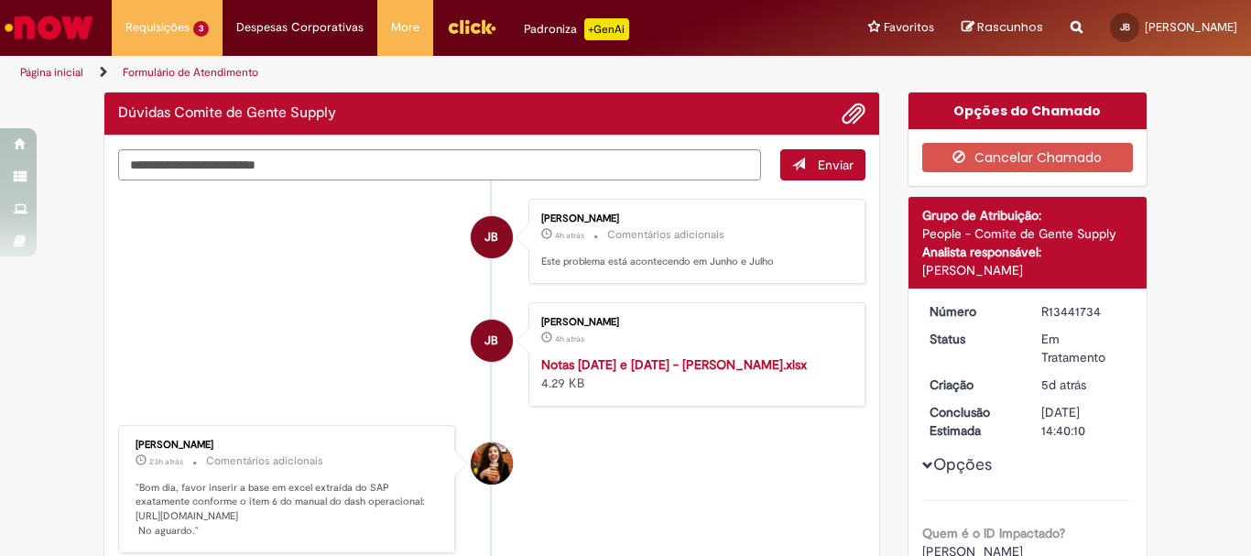  Describe the element at coordinates (971, 384) in the screenshot. I see `dt: Criação` at that location.